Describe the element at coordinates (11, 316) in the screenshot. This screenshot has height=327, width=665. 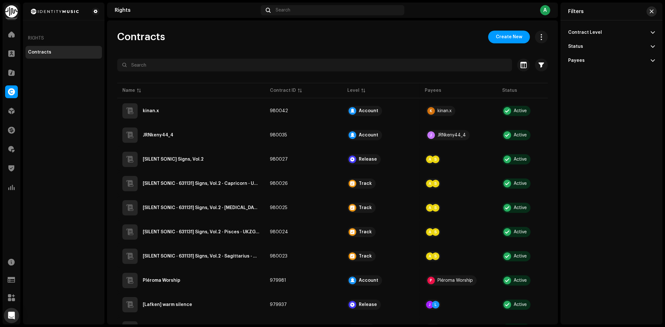
I see `div: Open Intercom Messenger` at that location.